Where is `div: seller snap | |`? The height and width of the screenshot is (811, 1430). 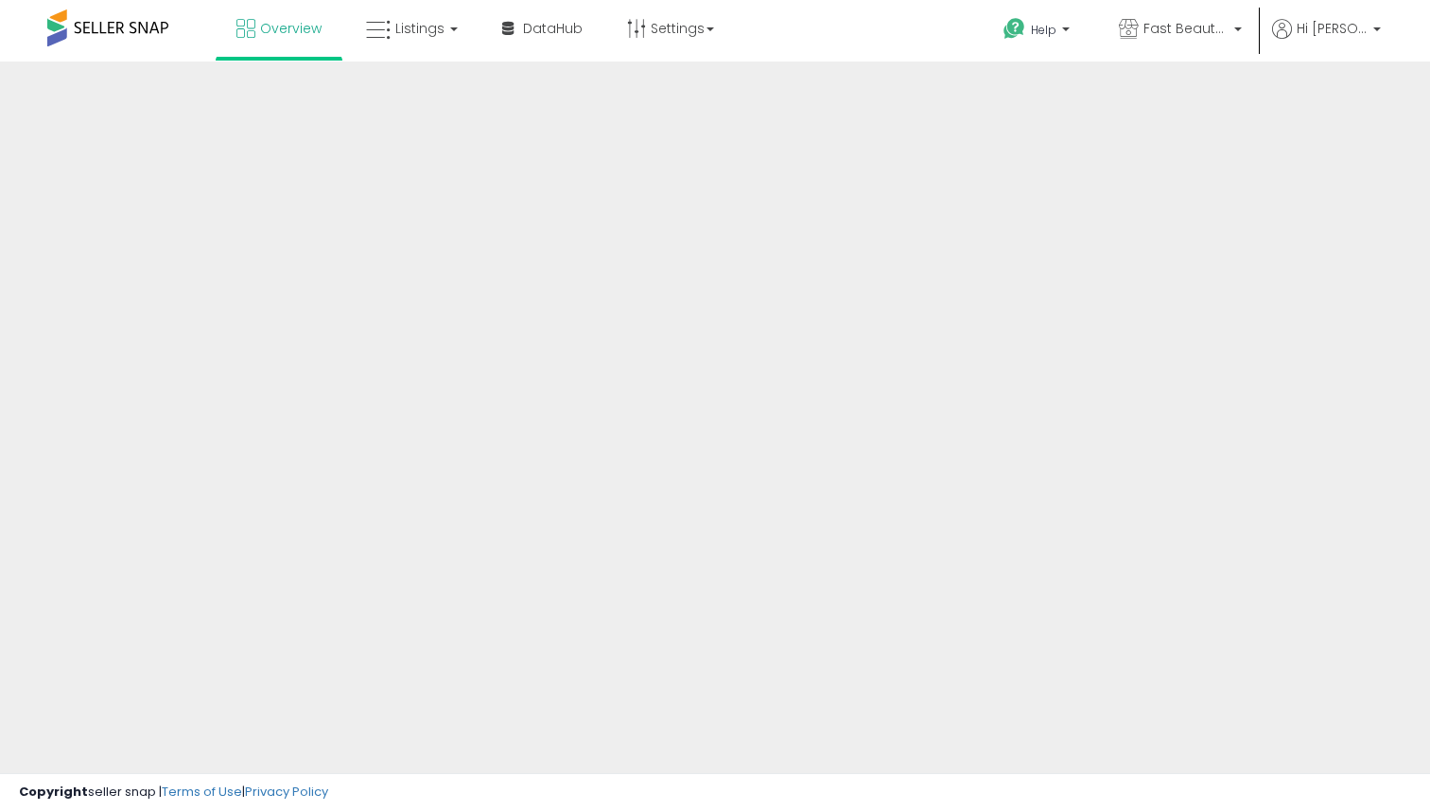 div: seller snap | | is located at coordinates (173, 792).